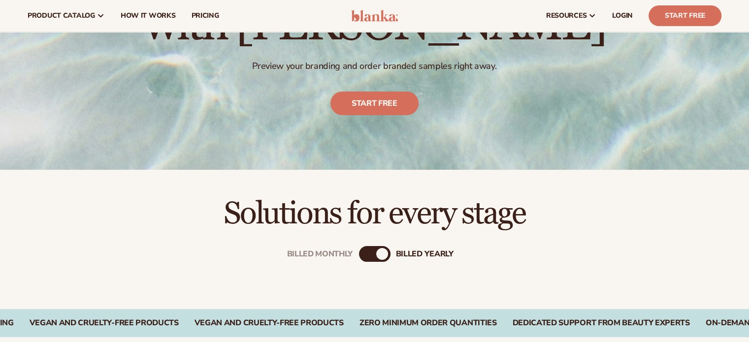  I want to click on a: Start Free, so click(685, 16).